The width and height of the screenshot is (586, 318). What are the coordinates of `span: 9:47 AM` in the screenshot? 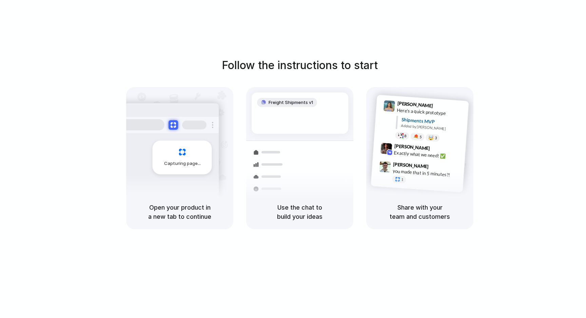 It's located at (437, 168).